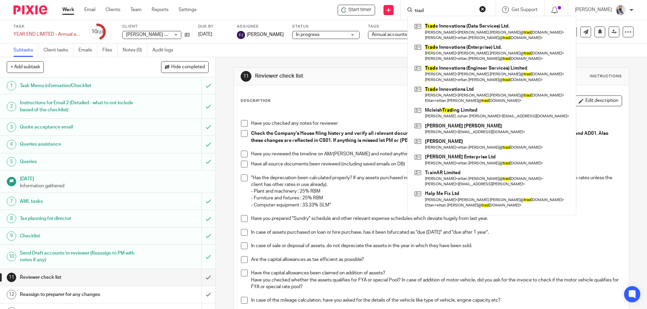 This screenshot has height=309, width=647. Describe the element at coordinates (11, 295) in the screenshot. I see `div: 12` at that location.